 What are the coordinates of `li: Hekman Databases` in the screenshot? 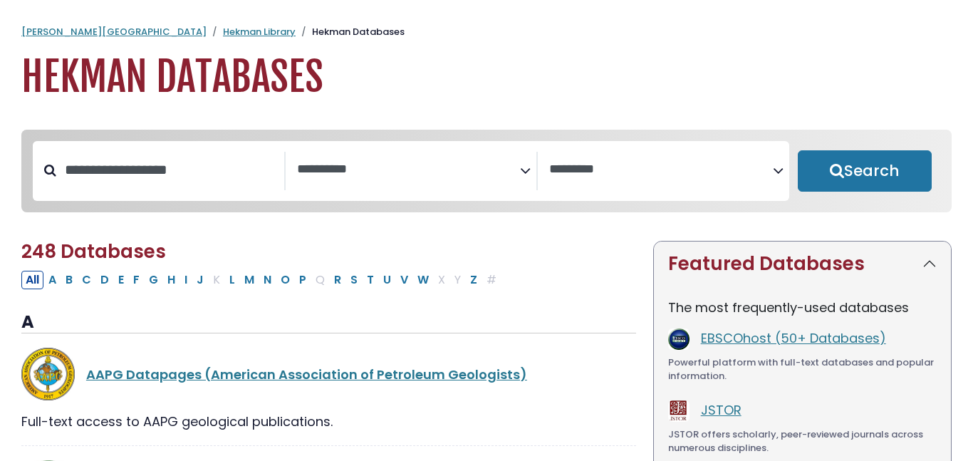 It's located at (350, 32).